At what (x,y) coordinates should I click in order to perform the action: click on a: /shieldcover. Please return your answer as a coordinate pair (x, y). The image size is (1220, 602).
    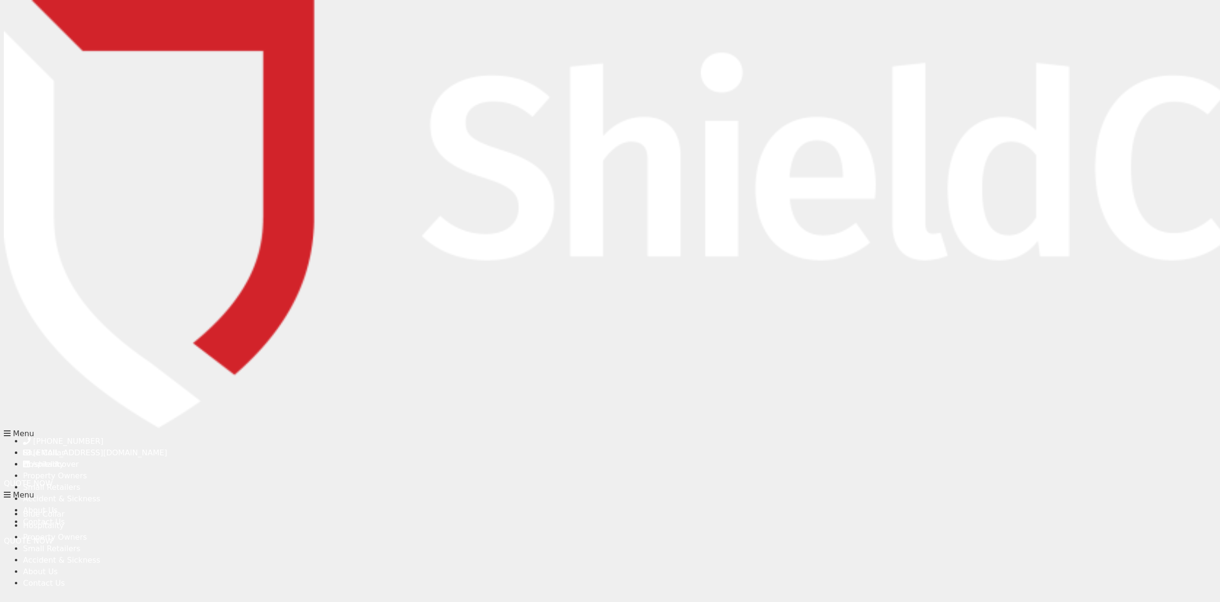
    Looking at the image, I should click on (51, 464).